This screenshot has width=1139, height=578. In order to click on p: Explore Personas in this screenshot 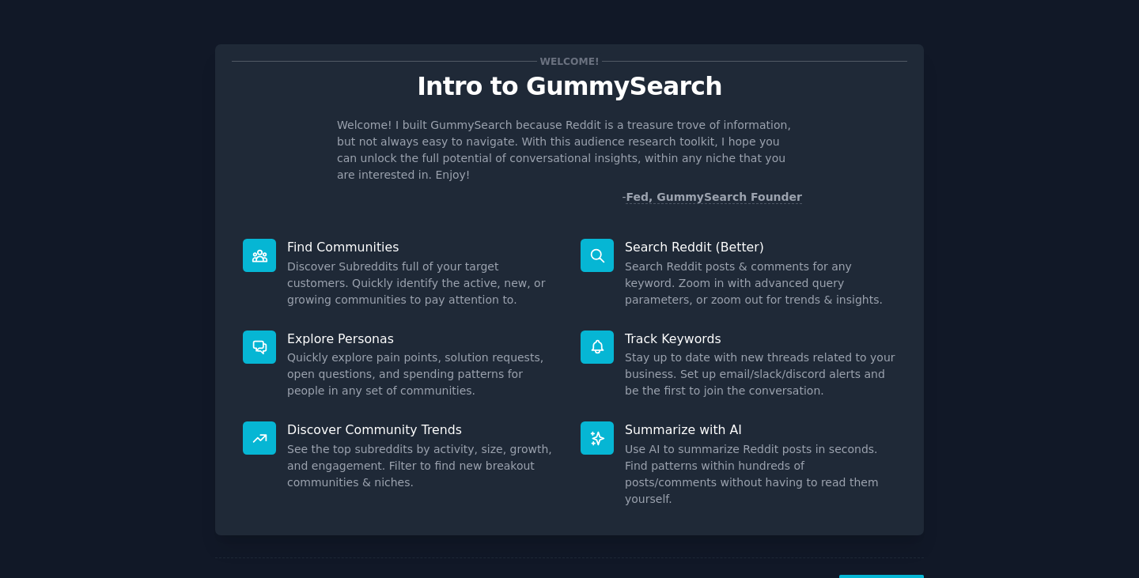, I will do `click(422, 338)`.